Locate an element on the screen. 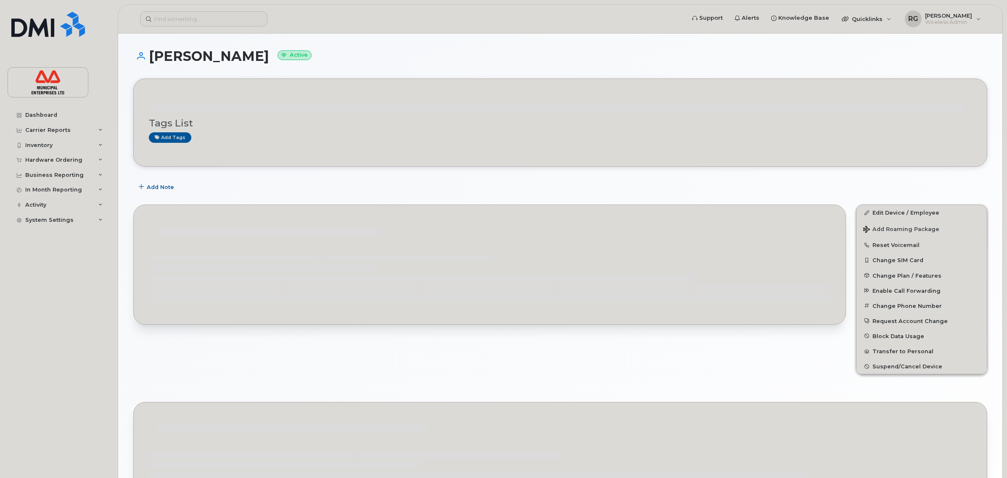 This screenshot has height=478, width=1007. button: Block Data Usage is located at coordinates (921, 336).